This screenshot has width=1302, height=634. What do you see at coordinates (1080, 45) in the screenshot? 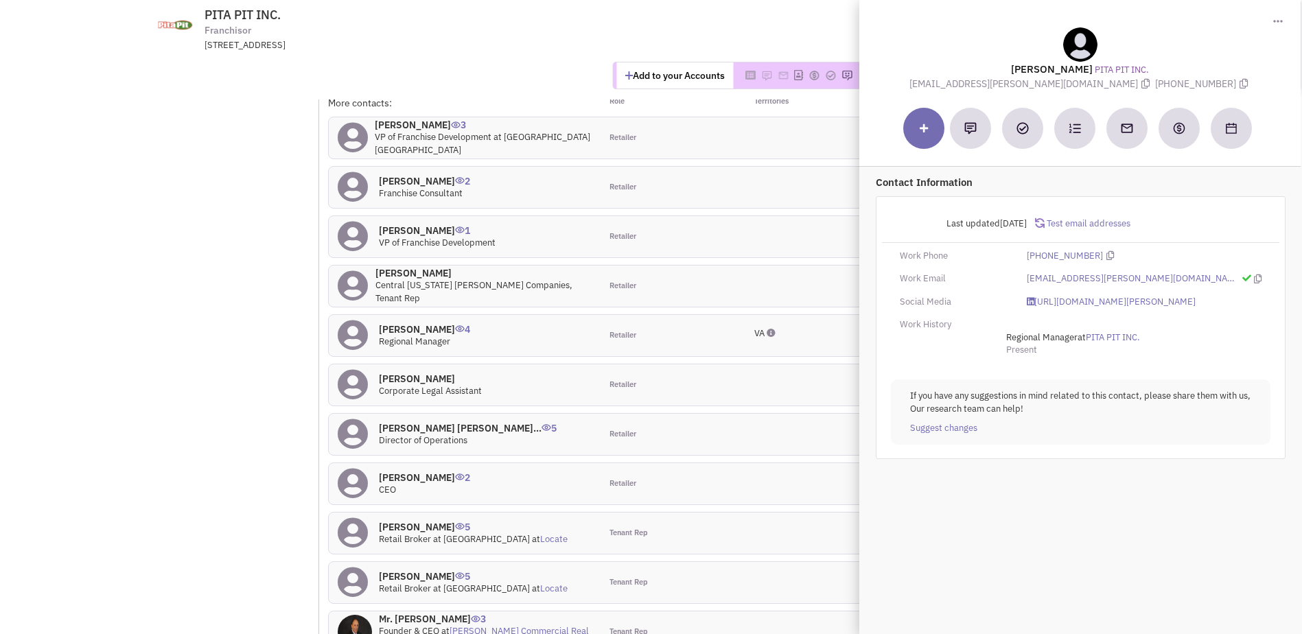
I see `img: teammate.png` at bounding box center [1080, 45].